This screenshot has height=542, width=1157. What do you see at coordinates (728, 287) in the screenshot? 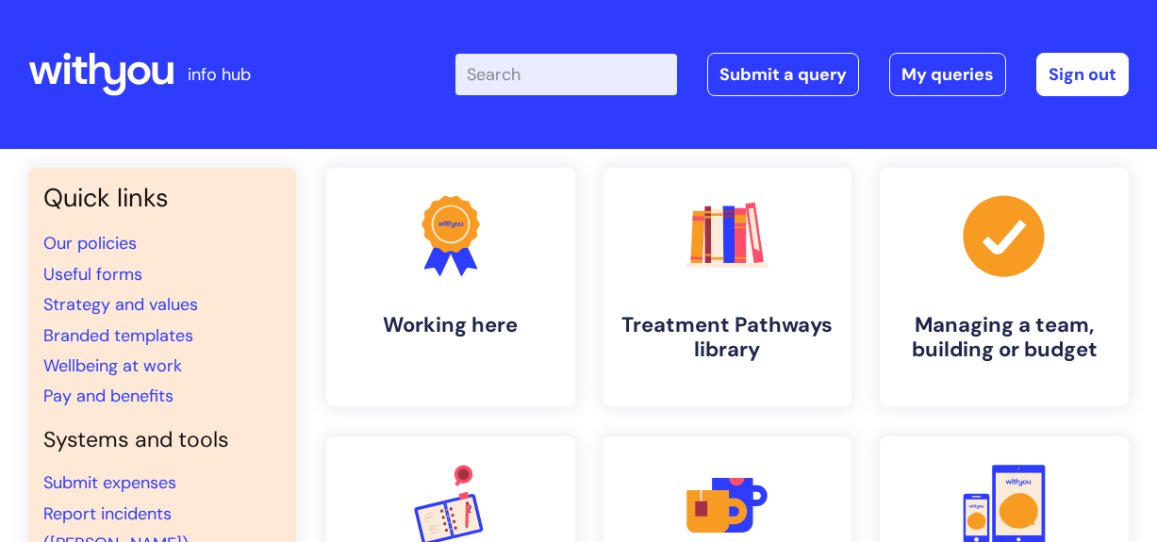
I see `a: Treatment Pathways library` at bounding box center [728, 287].